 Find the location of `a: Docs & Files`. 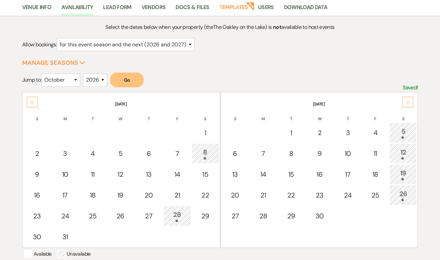

a: Docs & Files is located at coordinates (192, 9).